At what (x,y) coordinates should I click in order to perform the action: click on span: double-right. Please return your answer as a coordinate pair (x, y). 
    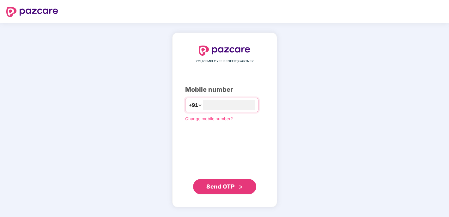
    Looking at the image, I should click on (241, 187).